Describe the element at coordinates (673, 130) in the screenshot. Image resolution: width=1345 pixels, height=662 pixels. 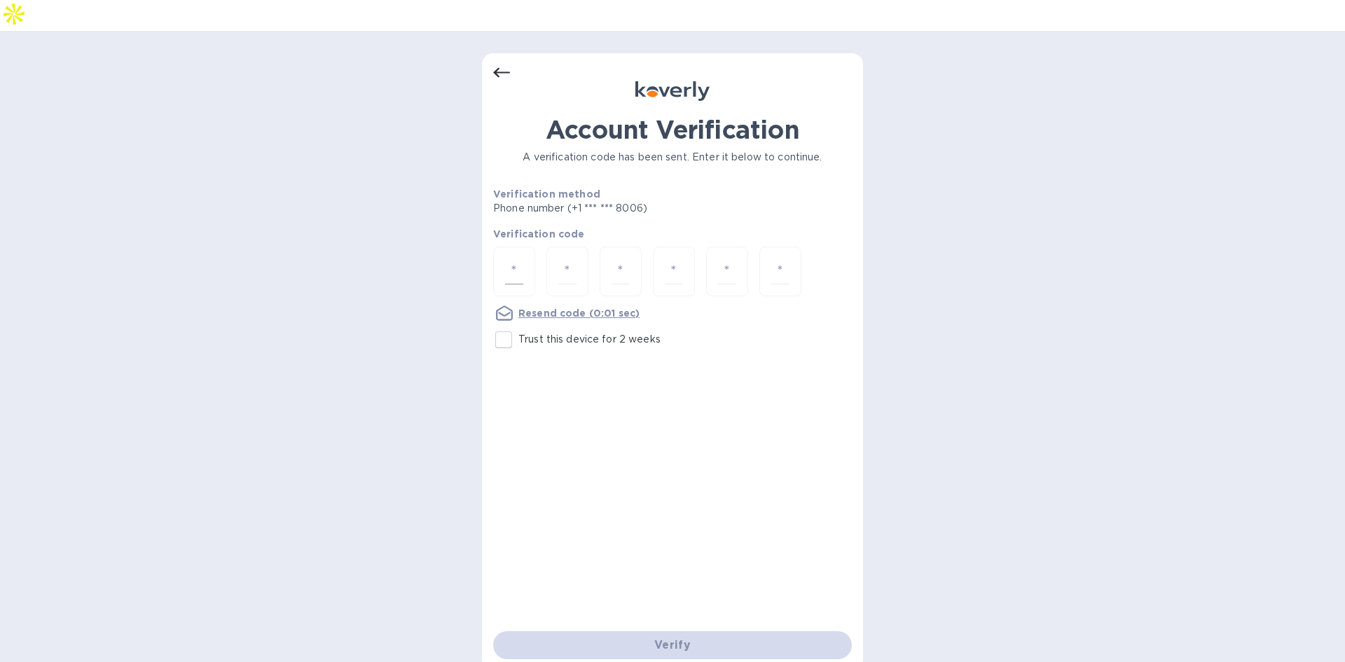
I see `h1: Account Verification` at that location.